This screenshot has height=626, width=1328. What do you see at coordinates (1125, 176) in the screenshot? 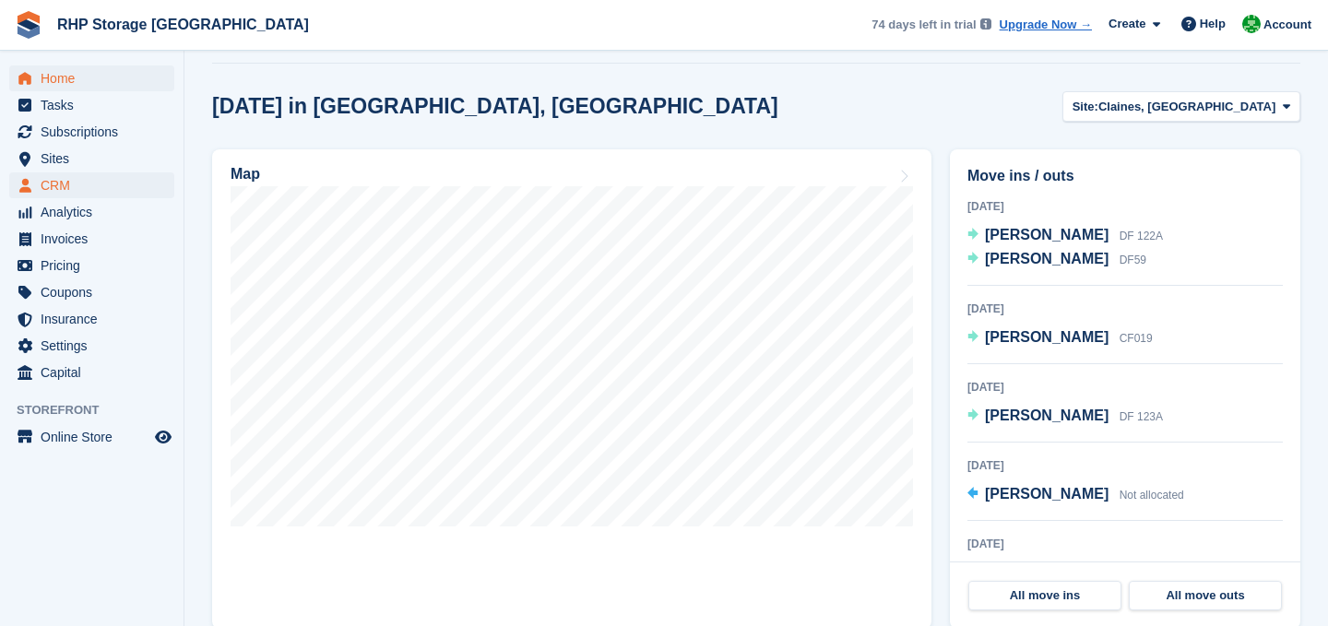
I see `h2: Move ins / outs` at bounding box center [1125, 176].